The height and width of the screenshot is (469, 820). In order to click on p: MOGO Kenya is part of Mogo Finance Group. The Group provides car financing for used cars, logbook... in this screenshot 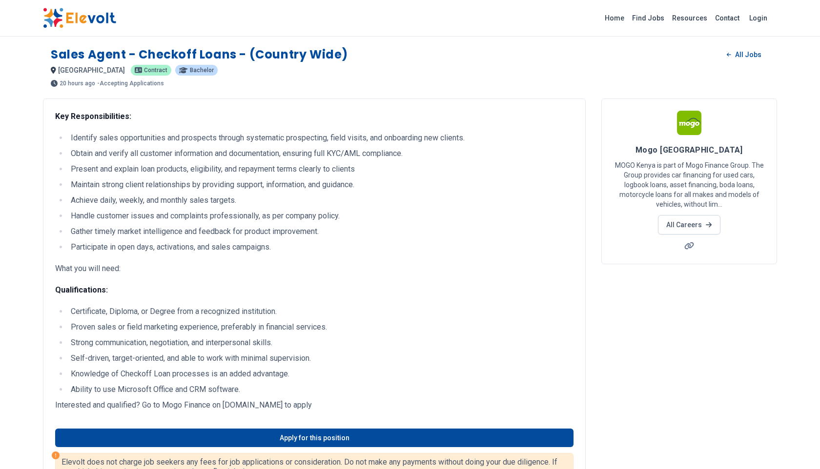, I will do `click(689, 185)`.